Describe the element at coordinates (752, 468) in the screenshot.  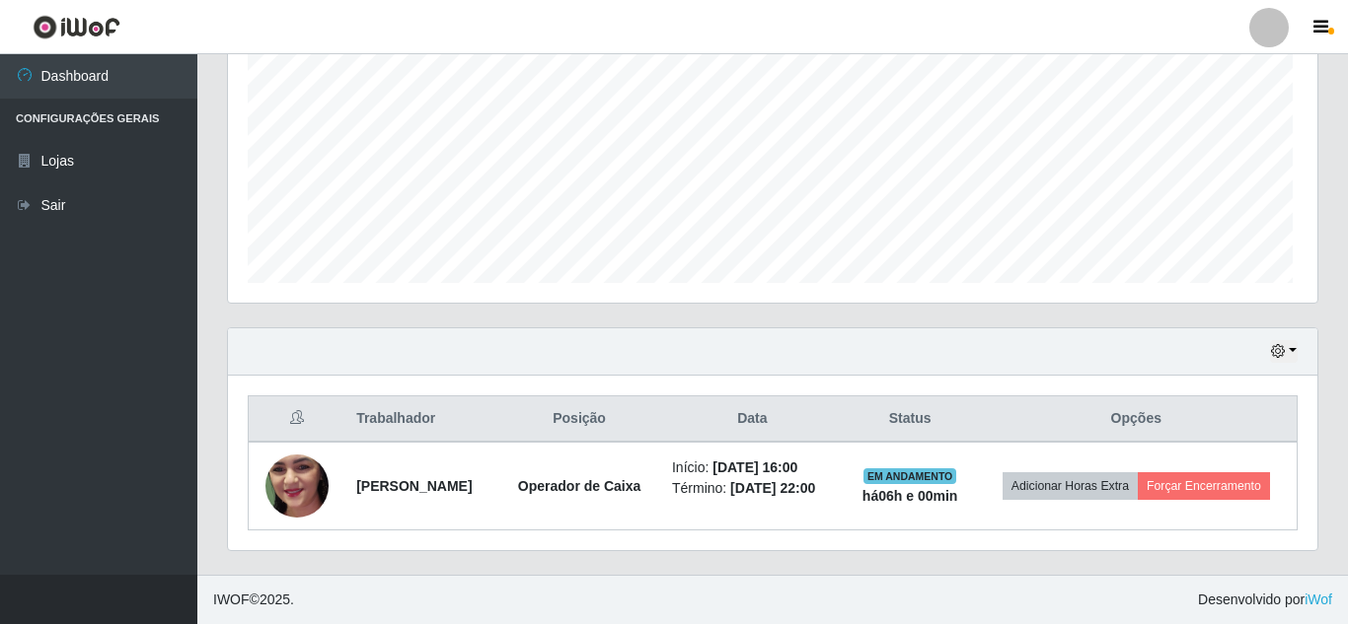
I see `li: Início:` at that location.